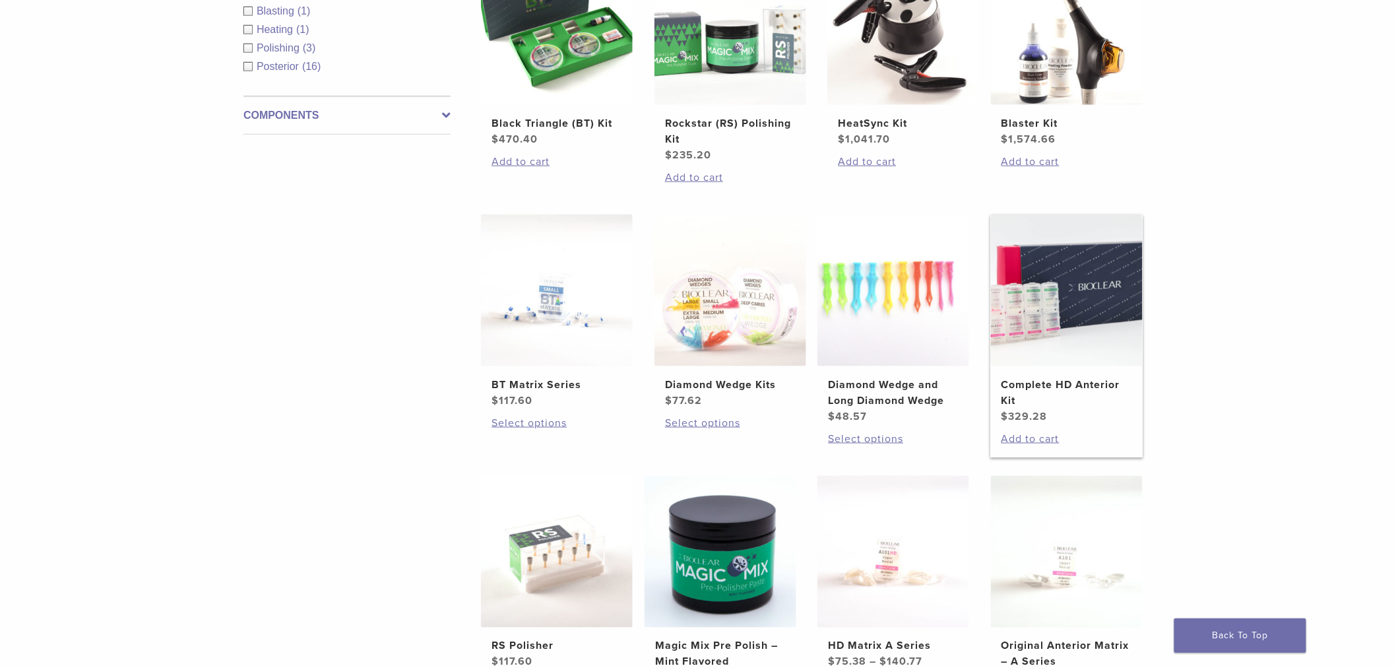  What do you see at coordinates (277, 11) in the screenshot?
I see `span: Blasting` at bounding box center [277, 11].